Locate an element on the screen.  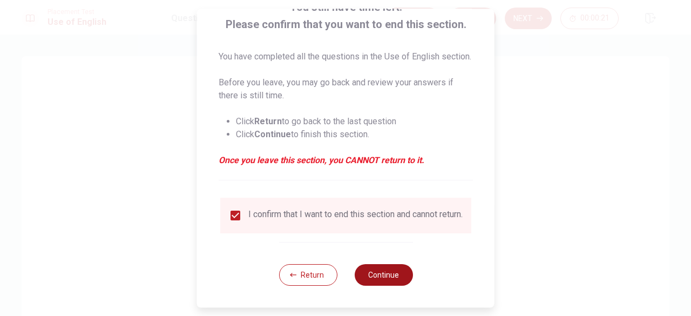
li: Click to go back to the last question is located at coordinates (354, 121).